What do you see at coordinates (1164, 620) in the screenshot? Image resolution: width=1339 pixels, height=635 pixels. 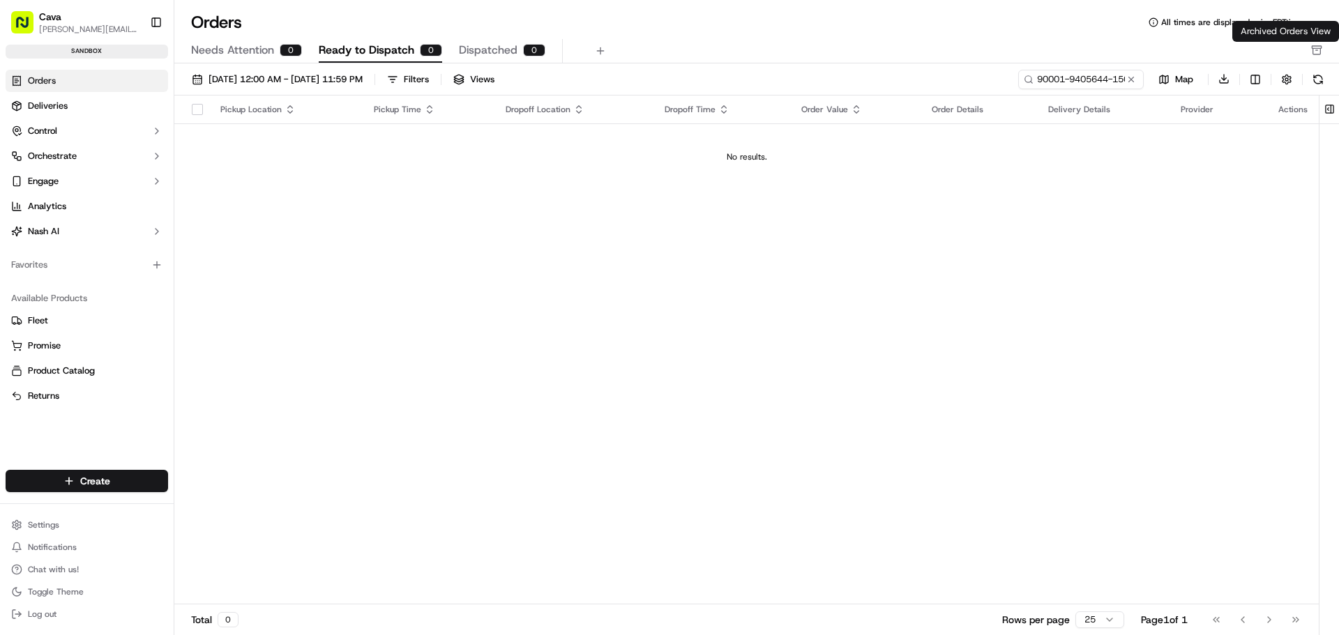 I see `div: Page 1 of 1` at bounding box center [1164, 620].